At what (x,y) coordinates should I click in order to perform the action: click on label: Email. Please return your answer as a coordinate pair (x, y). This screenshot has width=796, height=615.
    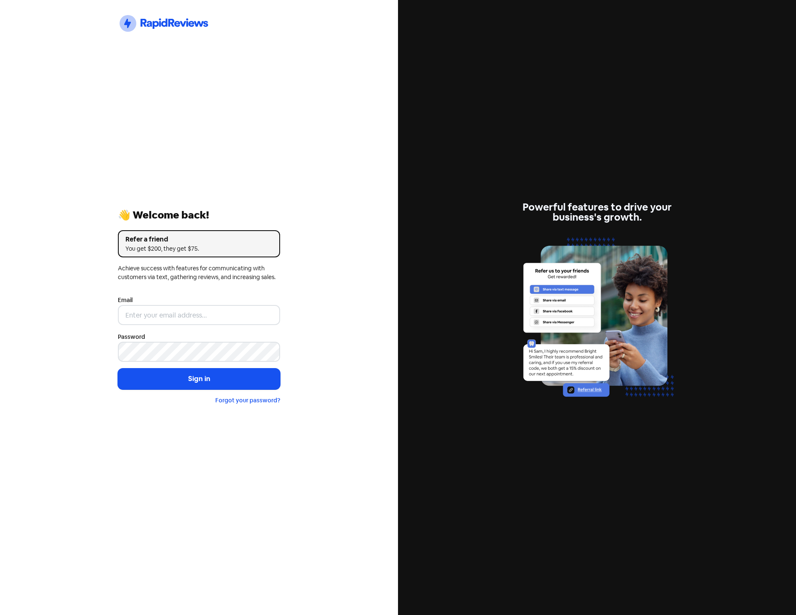
    Looking at the image, I should click on (125, 300).